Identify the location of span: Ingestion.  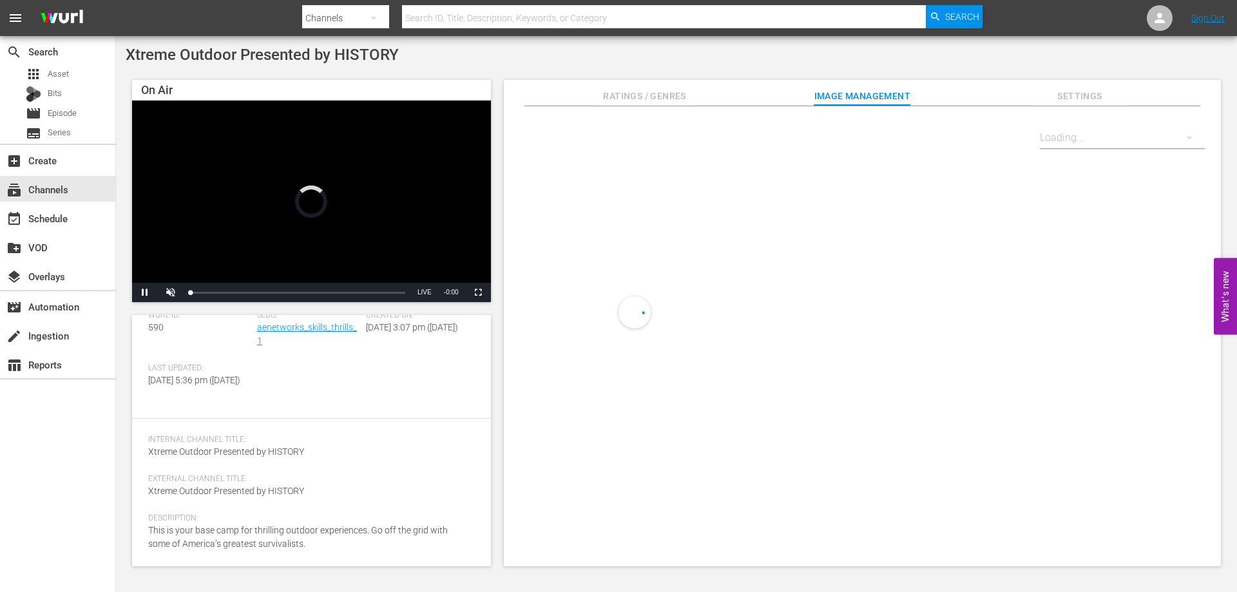
(14, 336).